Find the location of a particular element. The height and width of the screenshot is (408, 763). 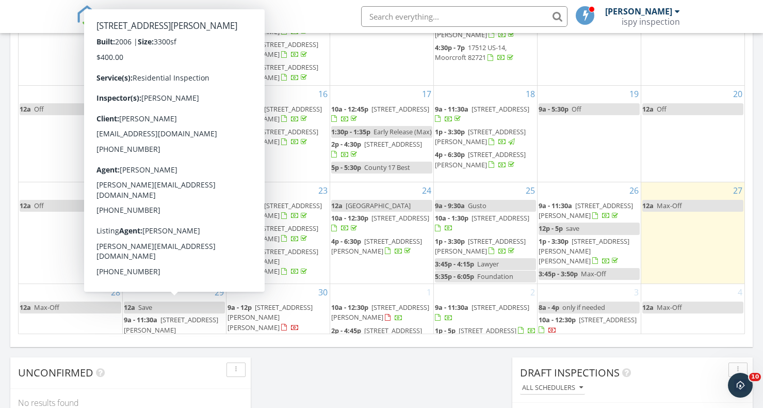

img: The Best Home Inspection Software - Spectora is located at coordinates (88, 17).